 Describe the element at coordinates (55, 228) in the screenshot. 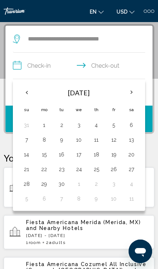

I see `span: and Nearby Hotels` at that location.